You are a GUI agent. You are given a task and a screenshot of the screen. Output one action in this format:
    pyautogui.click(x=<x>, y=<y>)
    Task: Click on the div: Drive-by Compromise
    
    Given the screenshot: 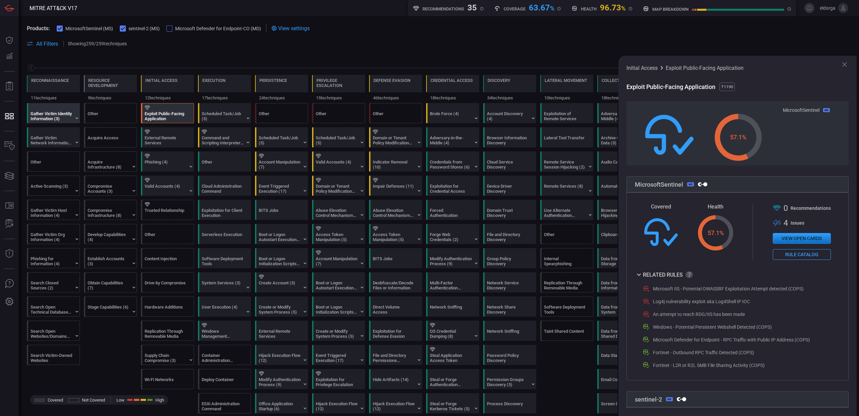 What is the action you would take?
    pyautogui.click(x=165, y=285)
    